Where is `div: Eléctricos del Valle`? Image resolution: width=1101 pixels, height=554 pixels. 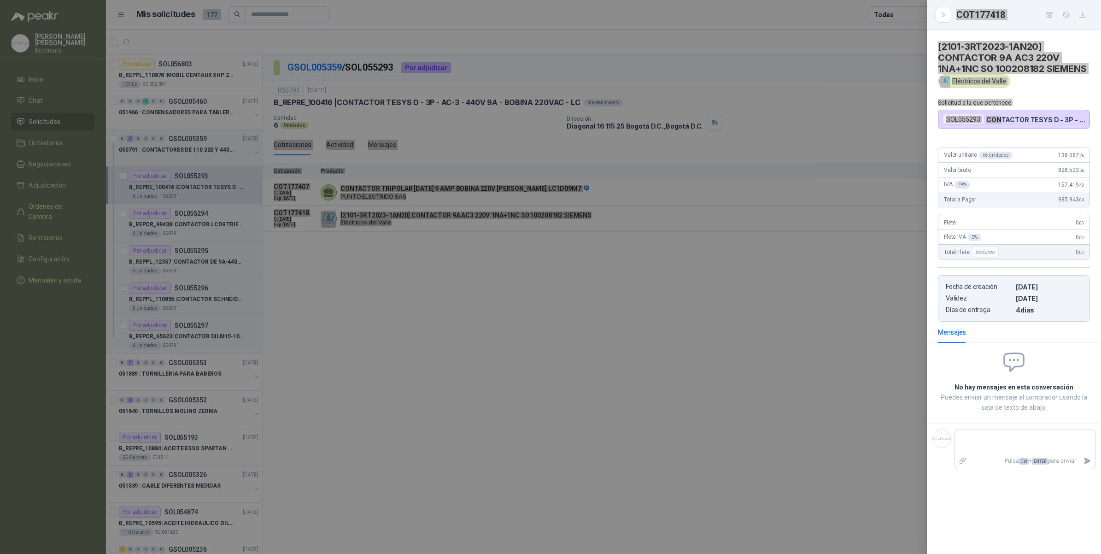
div: Eléctricos del Valle is located at coordinates (974, 81).